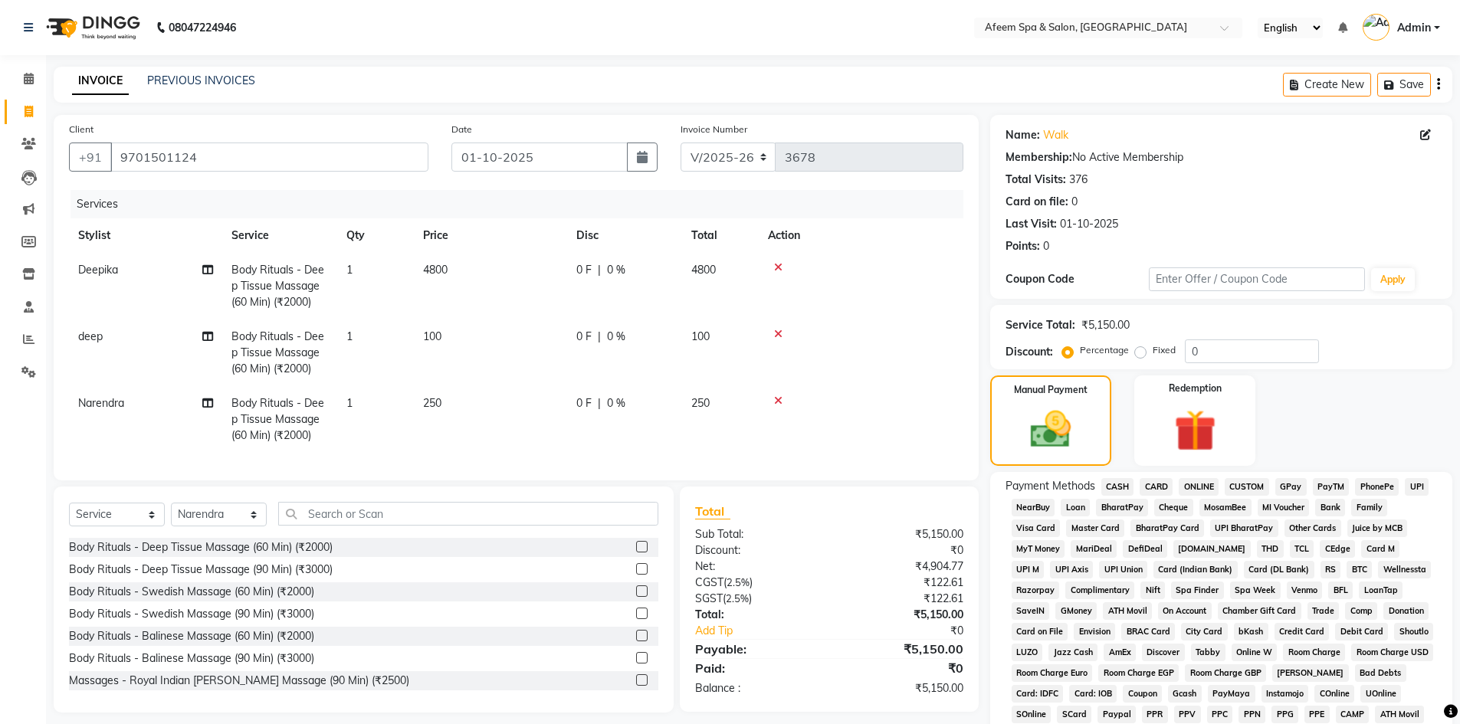 This screenshot has height=724, width=1460. What do you see at coordinates (1051, 429) in the screenshot?
I see `img: _cash.svg` at bounding box center [1051, 429].